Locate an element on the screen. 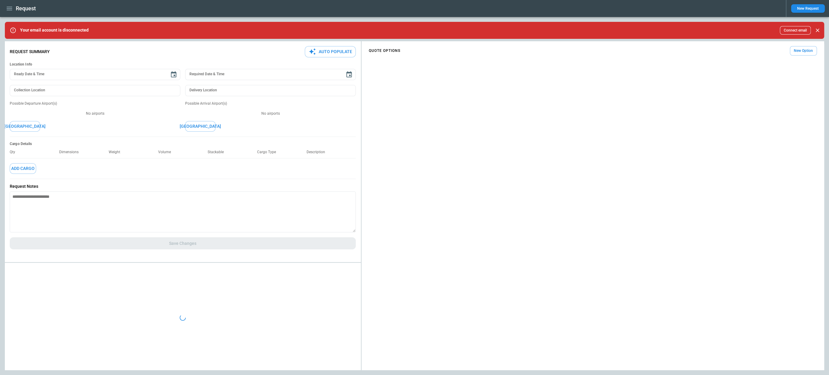 The height and width of the screenshot is (375, 829). h1: Request is located at coordinates (26, 8).